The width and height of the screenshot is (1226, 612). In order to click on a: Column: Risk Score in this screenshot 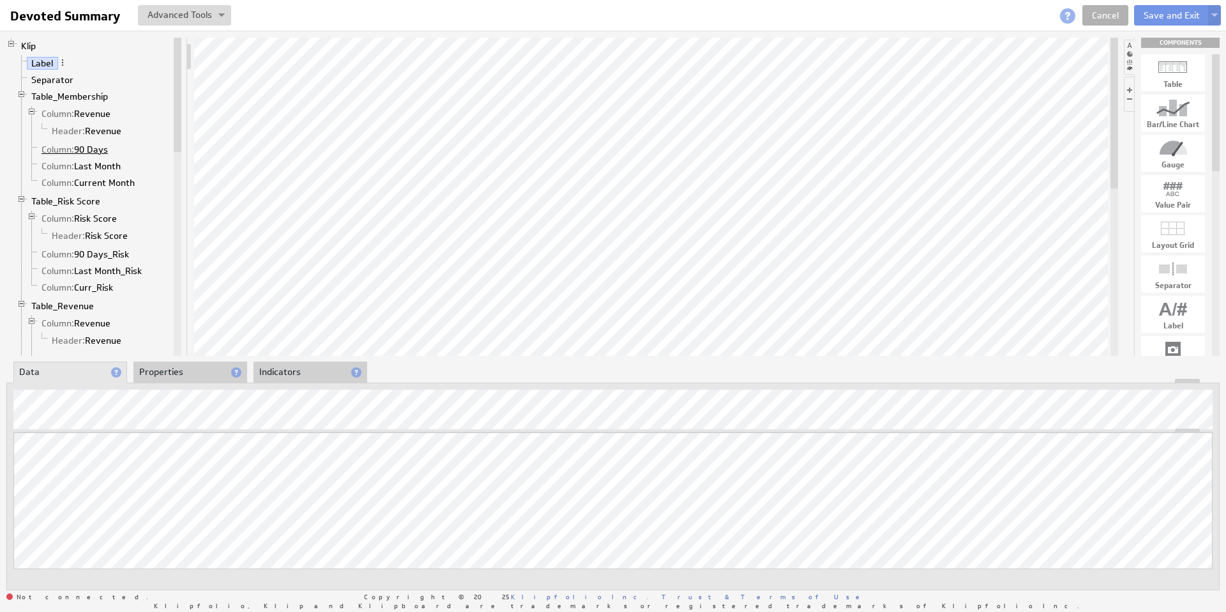, I will do `click(79, 218)`.